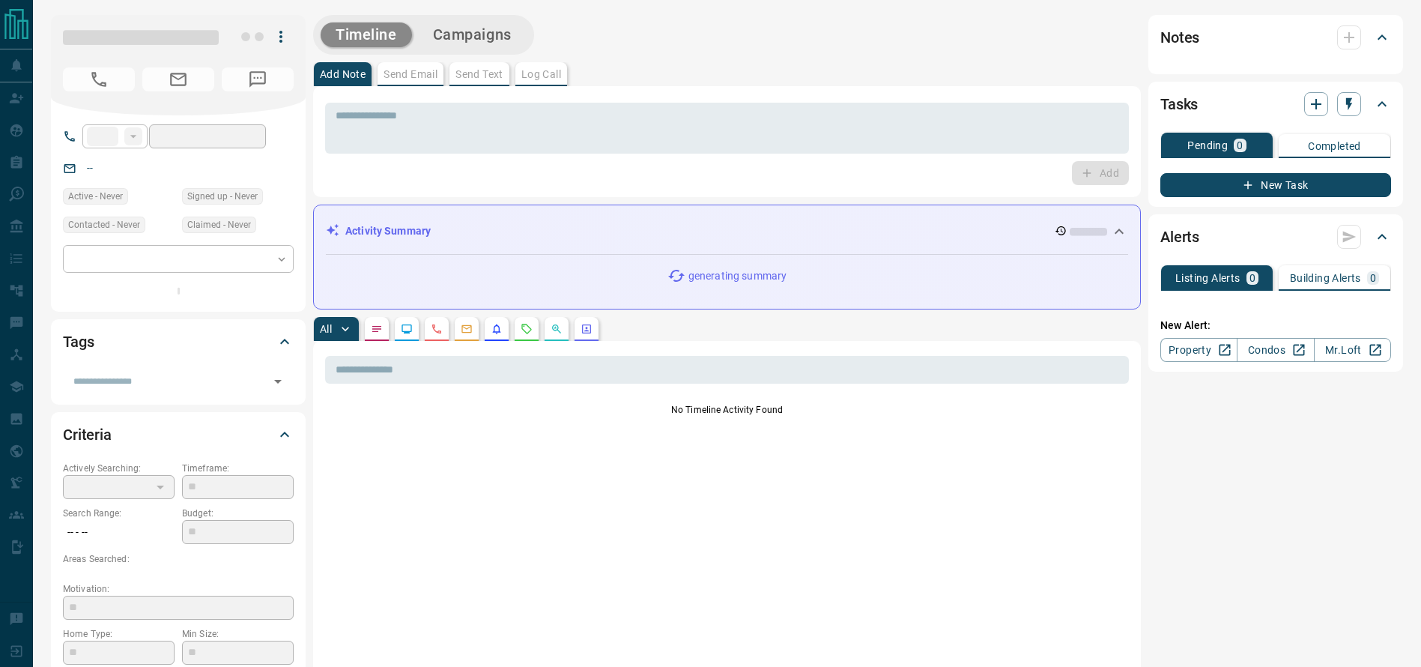 The height and width of the screenshot is (667, 1421). Describe the element at coordinates (467, 329) in the screenshot. I see `svg: Emails` at that location.